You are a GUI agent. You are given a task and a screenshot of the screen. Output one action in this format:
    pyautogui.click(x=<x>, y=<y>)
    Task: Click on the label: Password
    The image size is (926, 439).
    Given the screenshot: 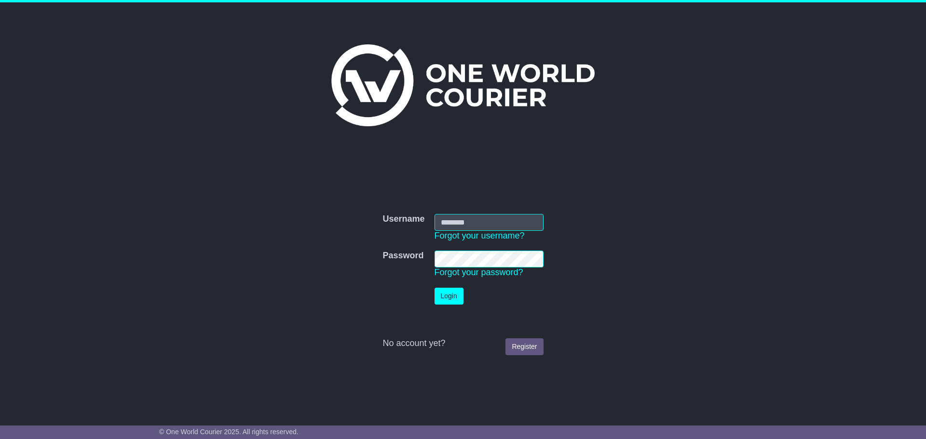 What is the action you would take?
    pyautogui.click(x=403, y=256)
    